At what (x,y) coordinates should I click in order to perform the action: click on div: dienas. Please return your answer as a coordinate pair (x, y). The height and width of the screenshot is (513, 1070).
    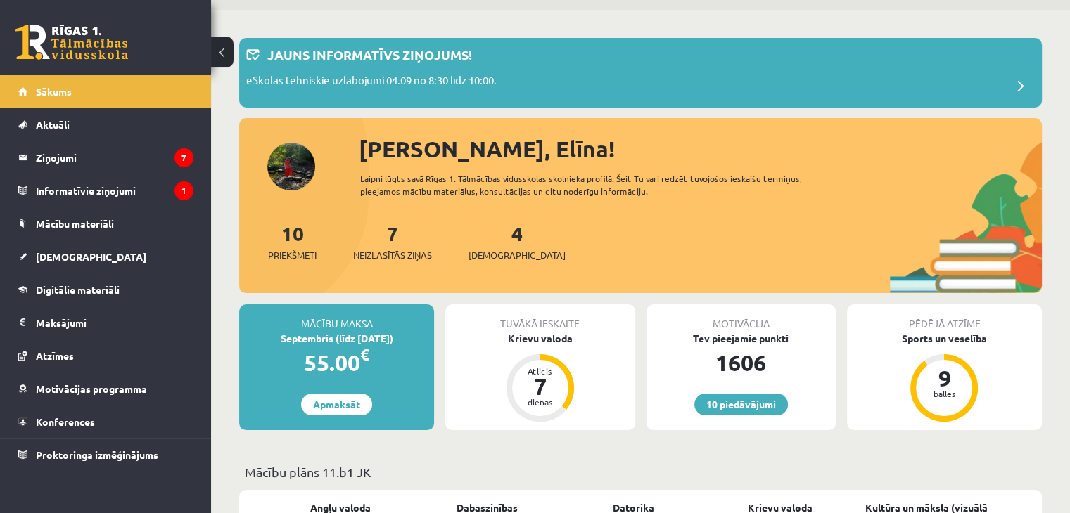
    Looking at the image, I should click on (540, 402).